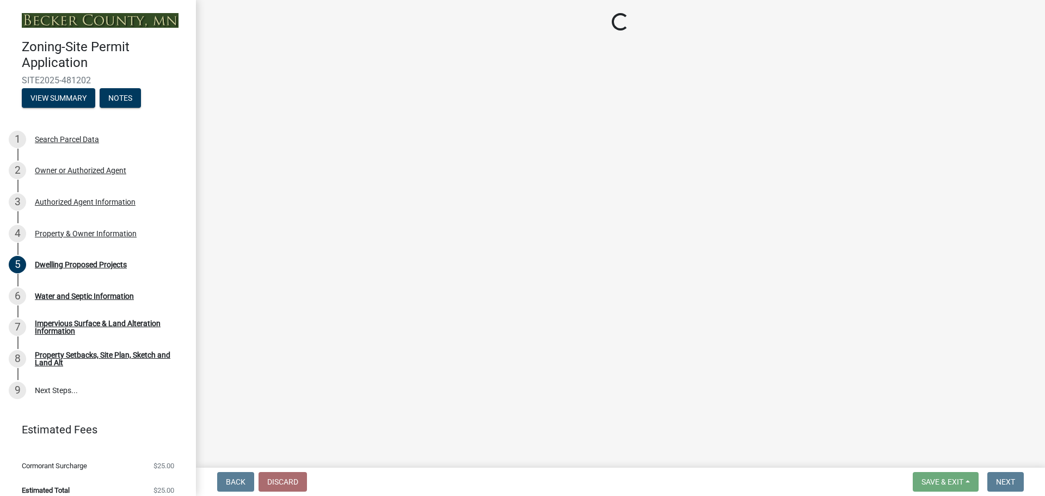 The image size is (1045, 496). Describe the element at coordinates (17, 139) in the screenshot. I see `div: 1` at that location.